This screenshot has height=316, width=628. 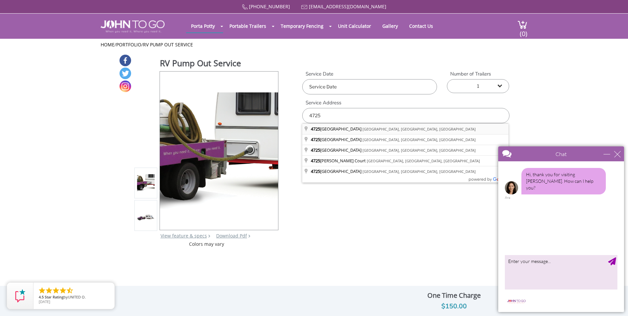 I want to click on a: RV Pump Out Service, so click(x=168, y=44).